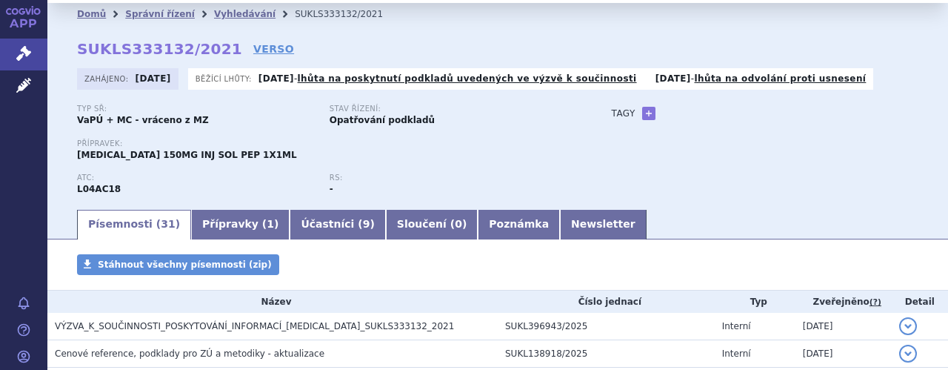 The image size is (948, 370). Describe the element at coordinates (272, 301) in the screenshot. I see `th: Název` at that location.